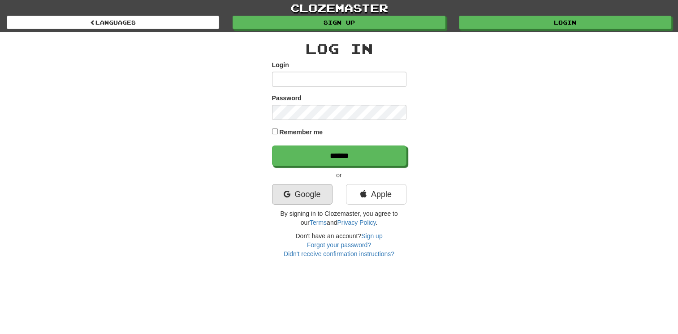  I want to click on label: Login, so click(280, 65).